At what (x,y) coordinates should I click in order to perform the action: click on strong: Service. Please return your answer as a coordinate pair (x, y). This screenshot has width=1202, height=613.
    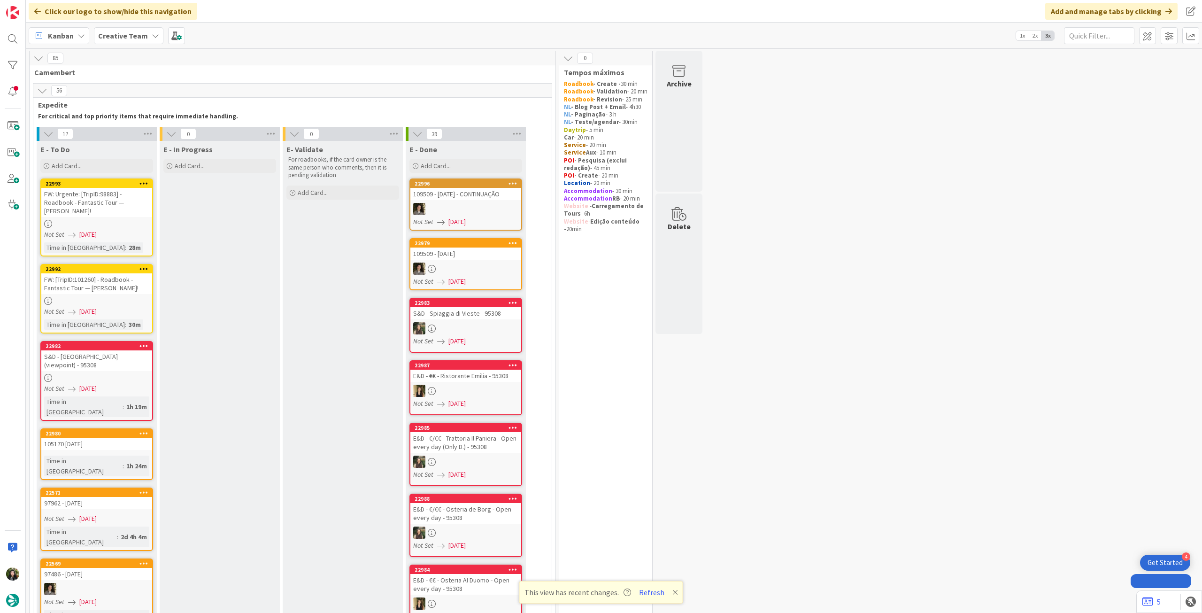
    Looking at the image, I should click on (575, 152).